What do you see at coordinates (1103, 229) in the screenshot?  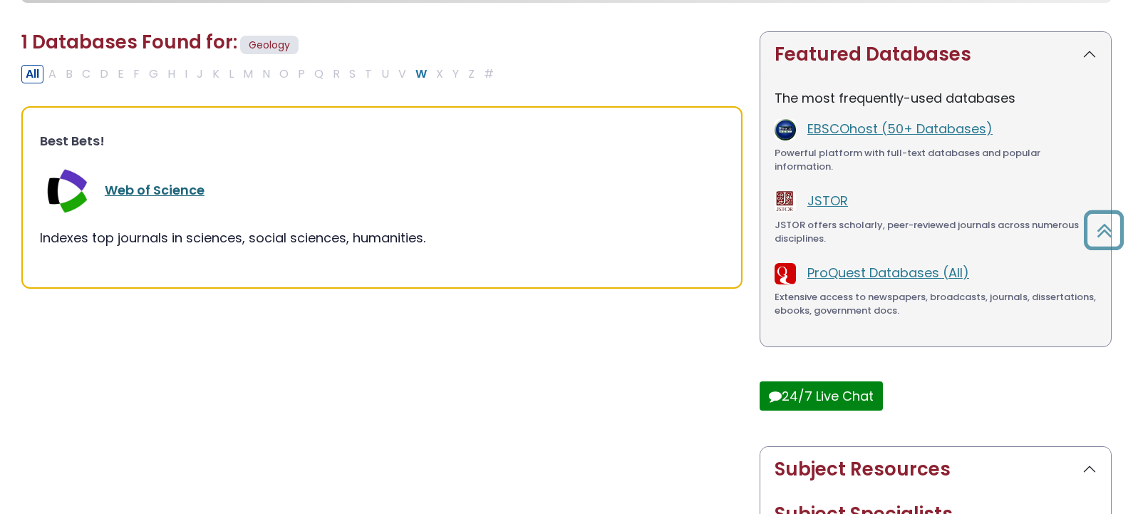 I see `a: Back to Top` at bounding box center [1103, 229].